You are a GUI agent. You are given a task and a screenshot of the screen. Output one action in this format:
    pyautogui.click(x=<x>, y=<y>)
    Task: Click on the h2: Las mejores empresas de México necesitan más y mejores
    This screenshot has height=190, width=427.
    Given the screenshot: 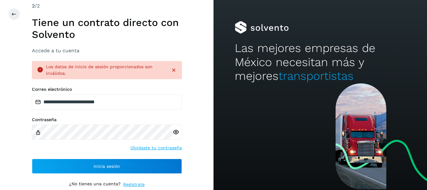 What is the action you would take?
    pyautogui.click(x=320, y=62)
    